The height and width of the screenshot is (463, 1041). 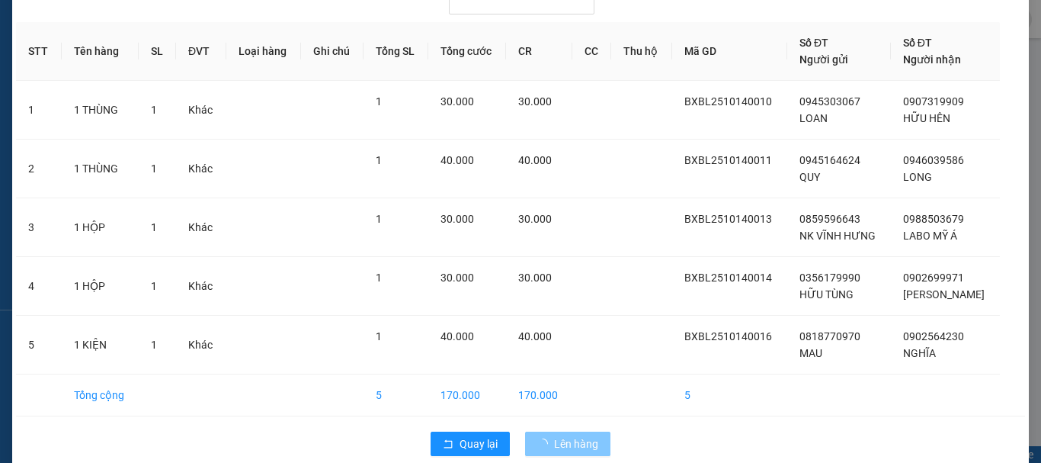 What do you see at coordinates (932, 59) in the screenshot?
I see `span: Người nhận` at bounding box center [932, 59].